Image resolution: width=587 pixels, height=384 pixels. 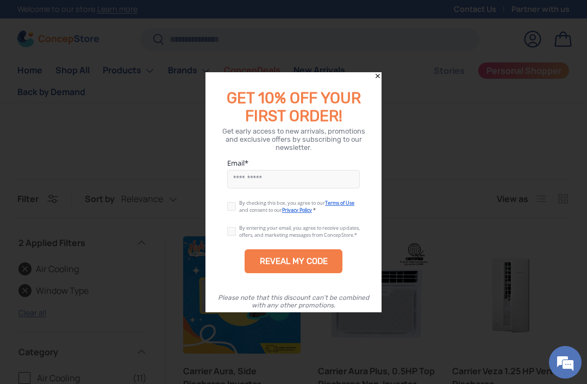 What do you see at coordinates (293, 107) in the screenshot?
I see `span: GET 10% OFF YOUR FIRST ORDER!` at bounding box center [293, 107].